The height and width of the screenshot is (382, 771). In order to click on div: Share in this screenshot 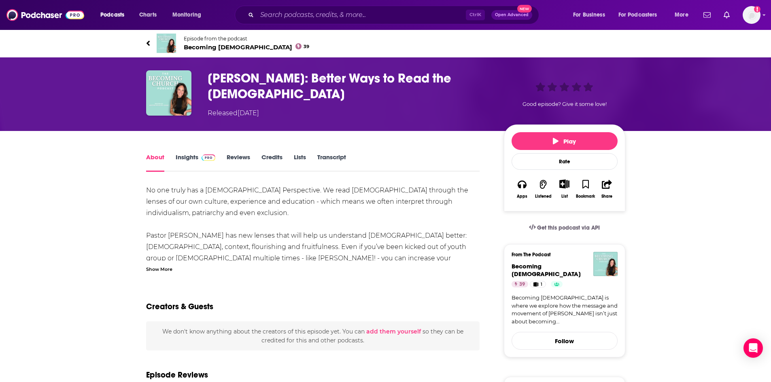, I will do `click(607, 197)`.